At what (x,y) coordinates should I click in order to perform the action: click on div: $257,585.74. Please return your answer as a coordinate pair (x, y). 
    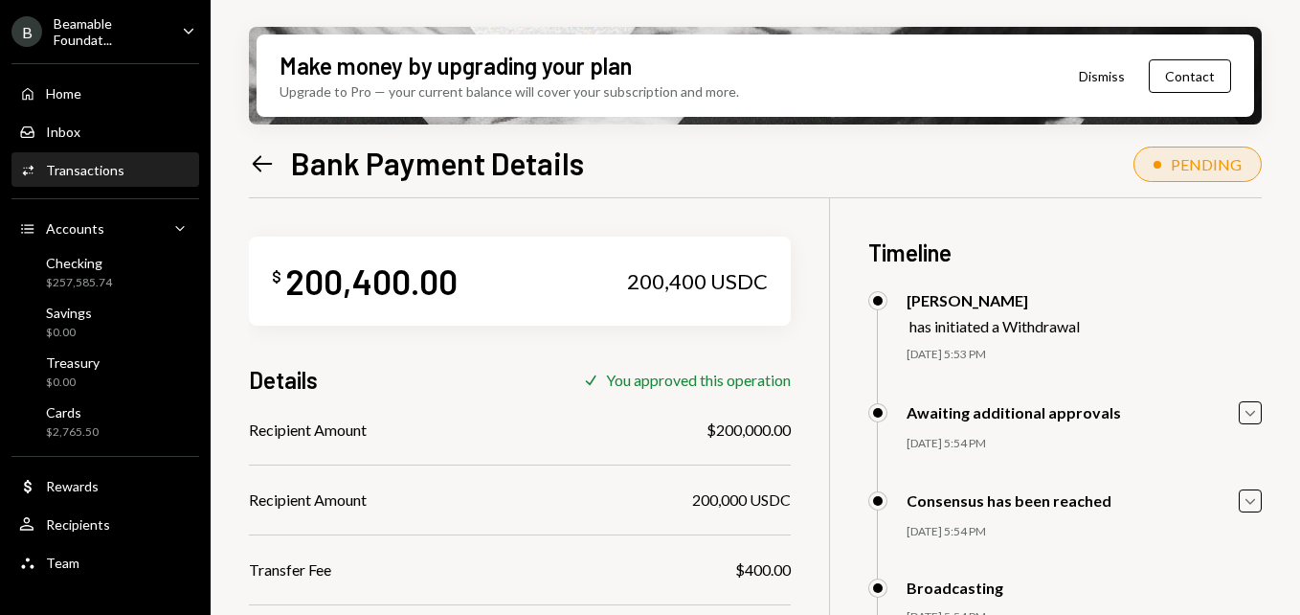
    Looking at the image, I should click on (79, 282).